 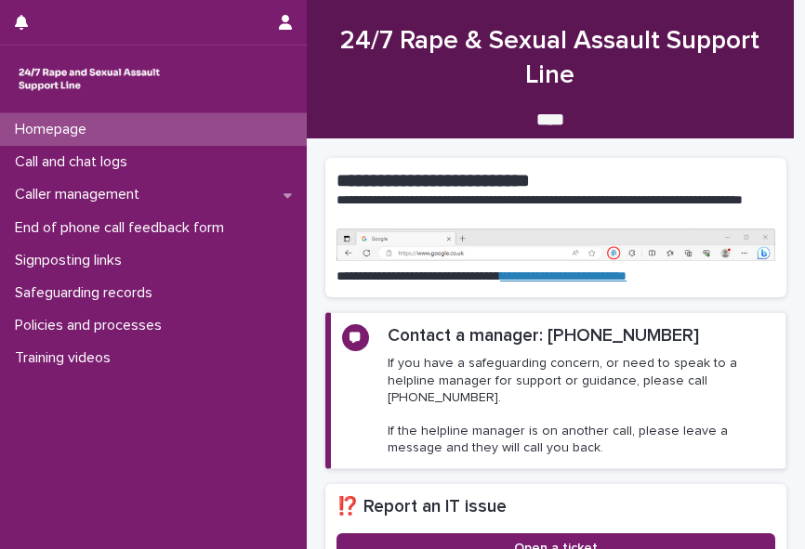 I want to click on p: If you have a safeguarding concern, or need to speak to a helpline manager for support or guidanc..., so click(x=581, y=405).